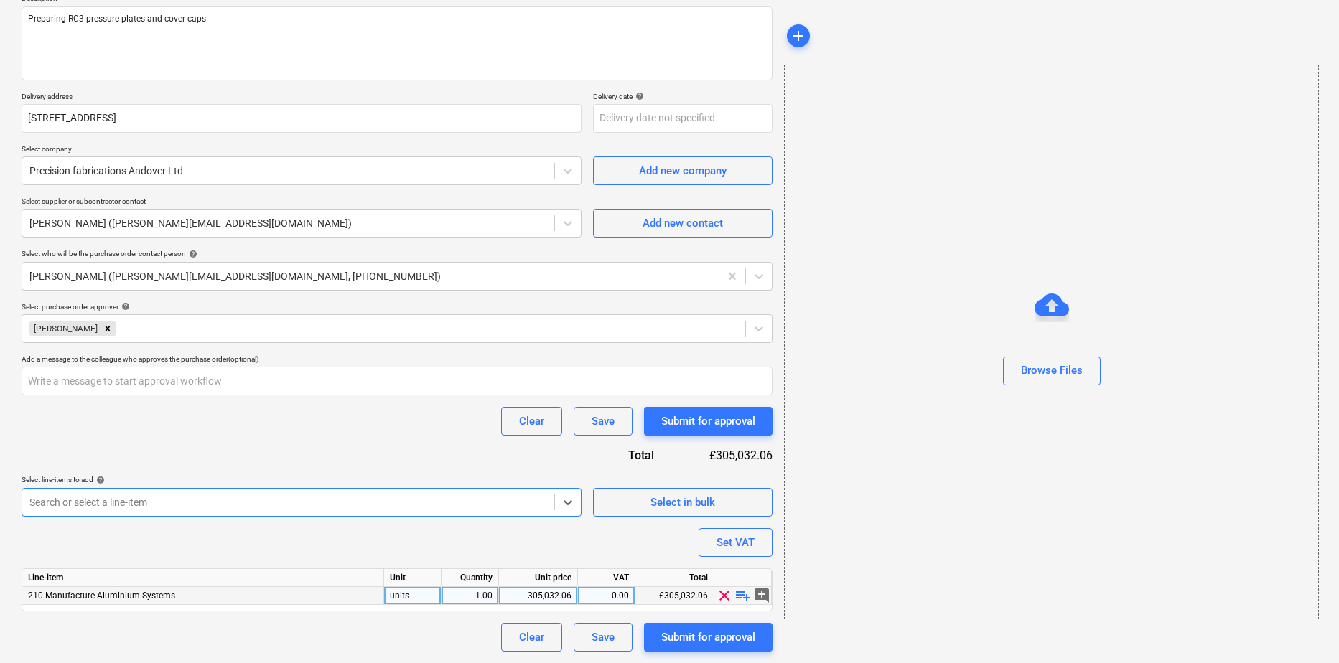 This screenshot has width=1339, height=663. I want to click on div: VAT, so click(607, 578).